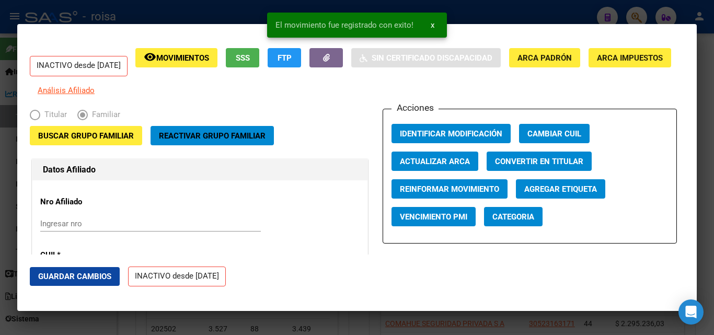 The image size is (714, 335). What do you see at coordinates (415, 108) in the screenshot?
I see `h3: Acciones` at bounding box center [415, 108].